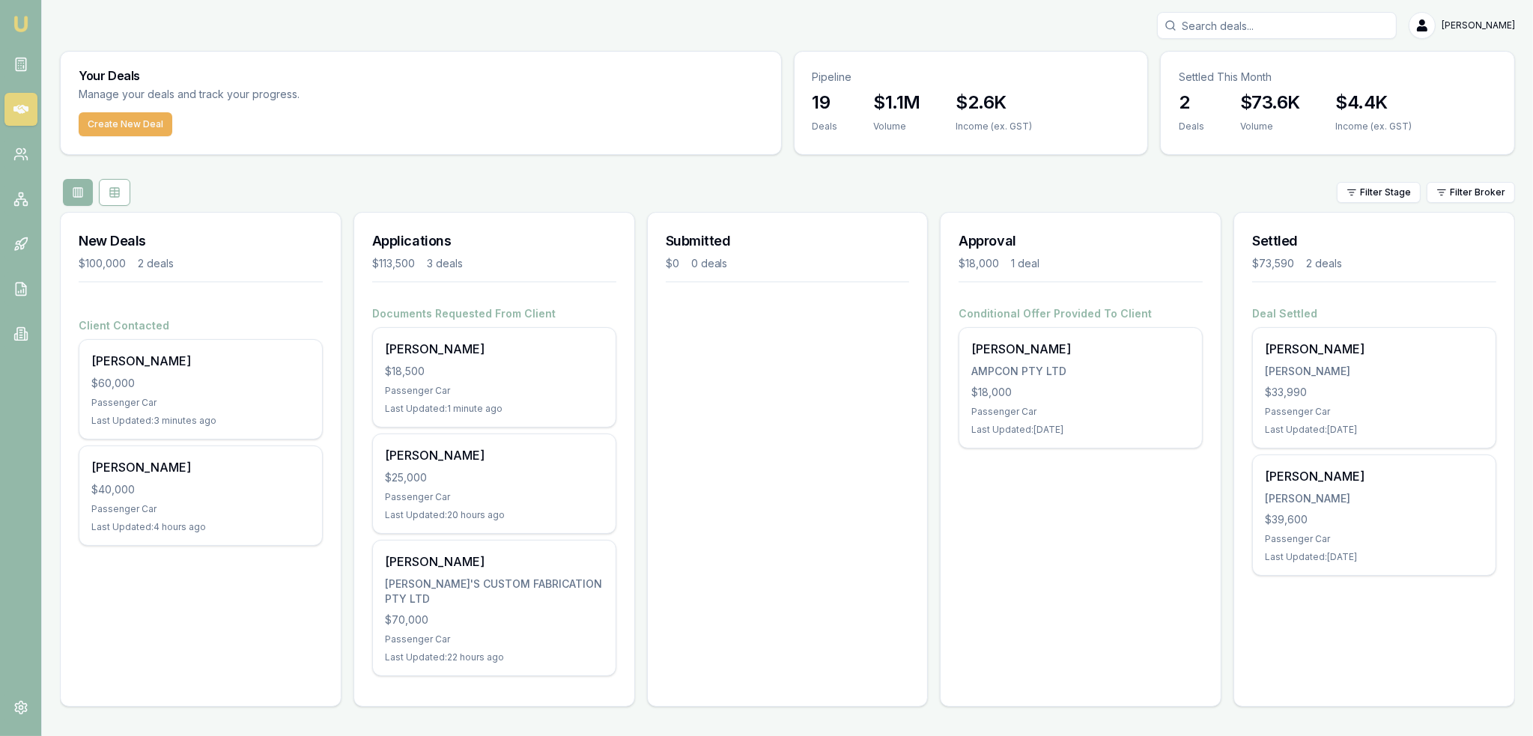  Describe the element at coordinates (494, 241) in the screenshot. I see `h3: Applications` at that location.